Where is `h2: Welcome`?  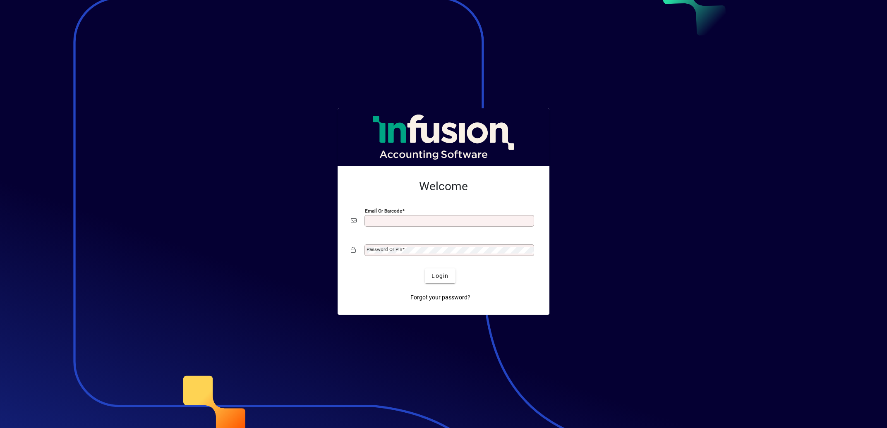 h2: Welcome is located at coordinates (444, 187).